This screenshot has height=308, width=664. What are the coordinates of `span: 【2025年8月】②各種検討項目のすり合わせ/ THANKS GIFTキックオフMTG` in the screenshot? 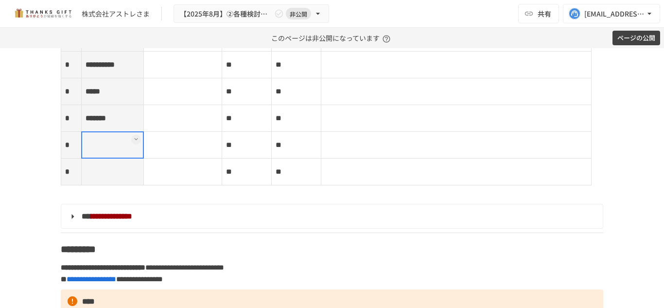 It's located at (226, 14).